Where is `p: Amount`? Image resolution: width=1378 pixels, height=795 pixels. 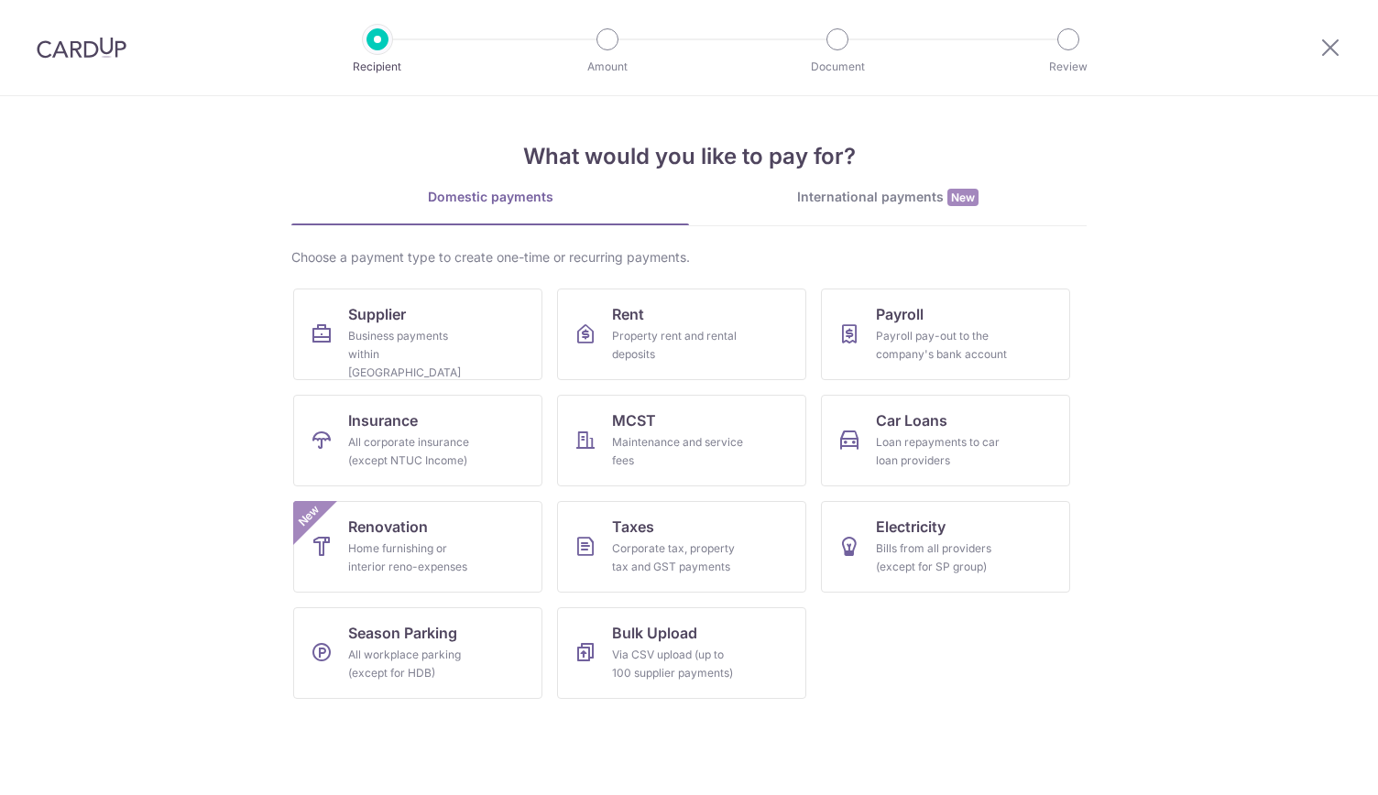 p: Amount is located at coordinates (608, 67).